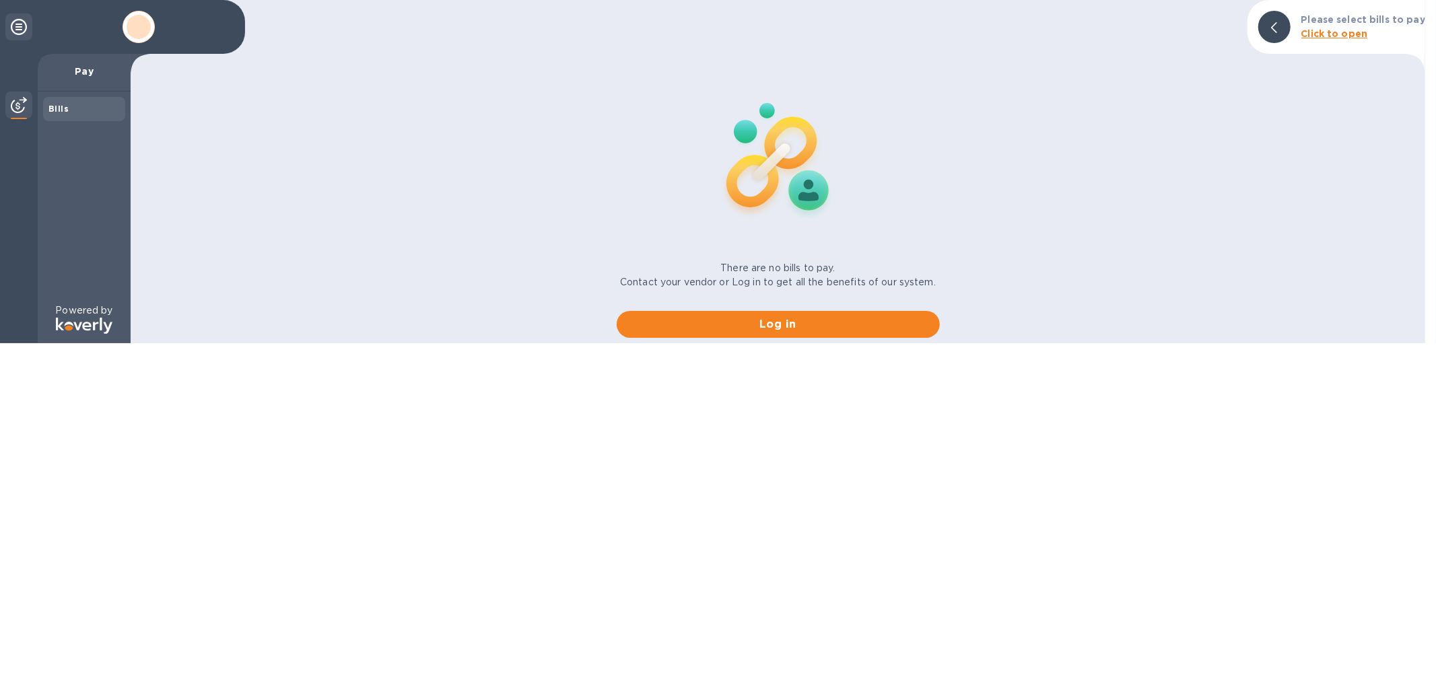  I want to click on span: Log in, so click(778, 325).